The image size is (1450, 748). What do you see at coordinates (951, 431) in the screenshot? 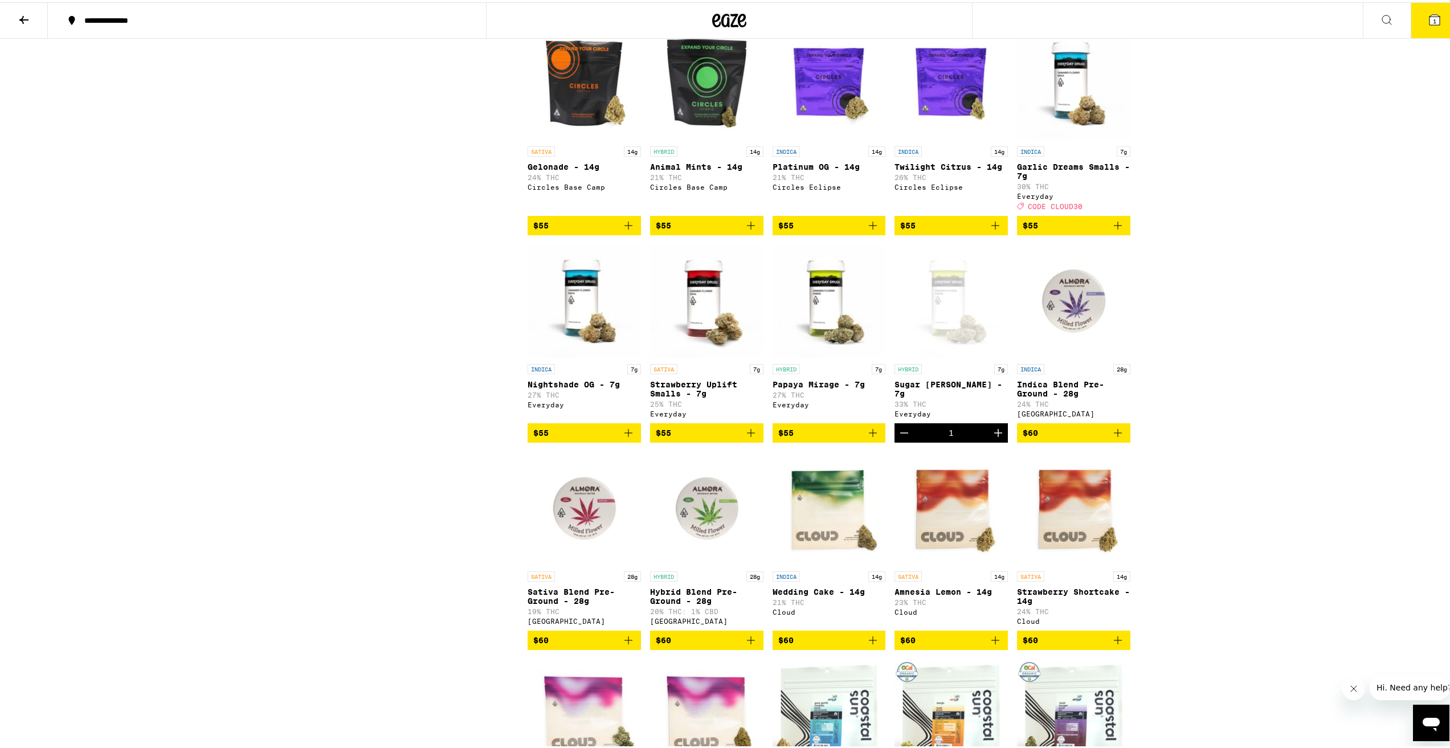
I see `div: 1` at bounding box center [951, 431].